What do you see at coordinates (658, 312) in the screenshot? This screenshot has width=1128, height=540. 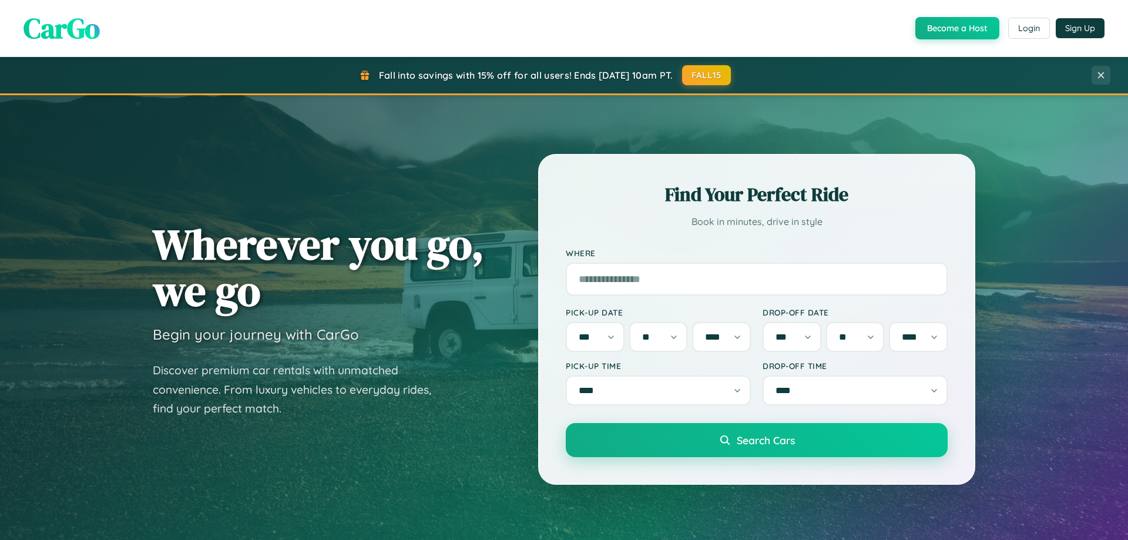 I see `label: Pick-up Date` at bounding box center [658, 312].